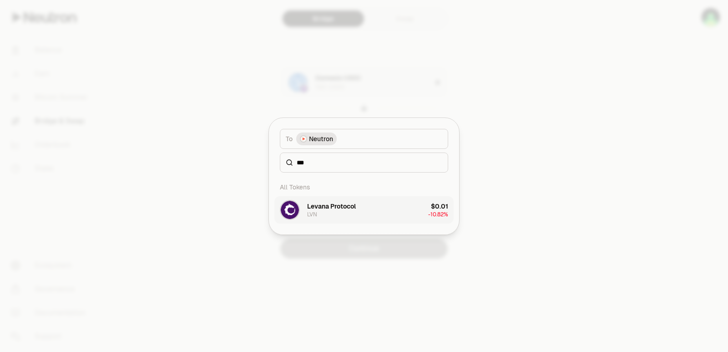  Describe the element at coordinates (439, 206) in the screenshot. I see `div: $0.01` at that location.